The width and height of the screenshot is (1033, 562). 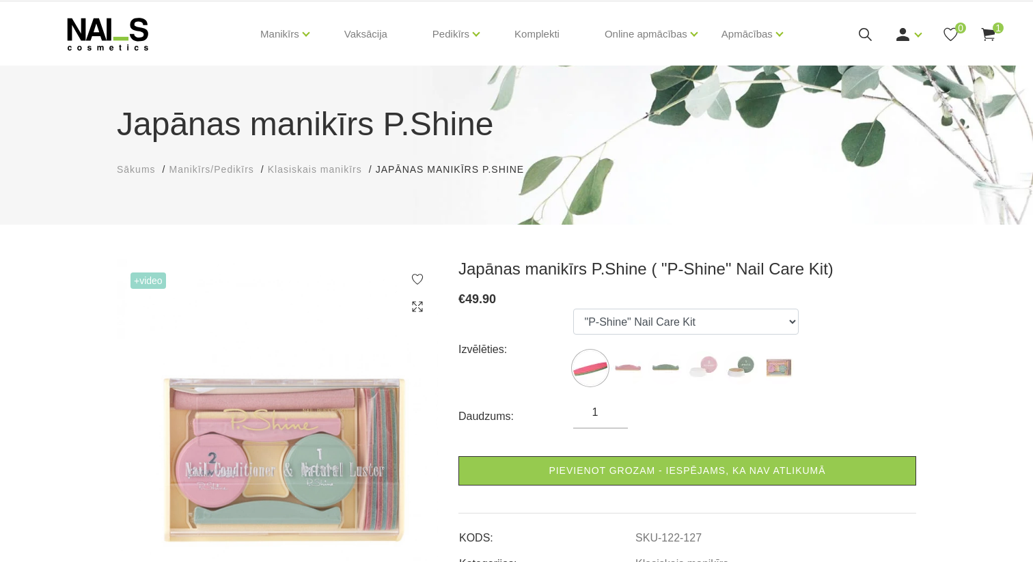 What do you see at coordinates (456, 169) in the screenshot?
I see `li: Japānas manikīrs P.Shine` at bounding box center [456, 169].